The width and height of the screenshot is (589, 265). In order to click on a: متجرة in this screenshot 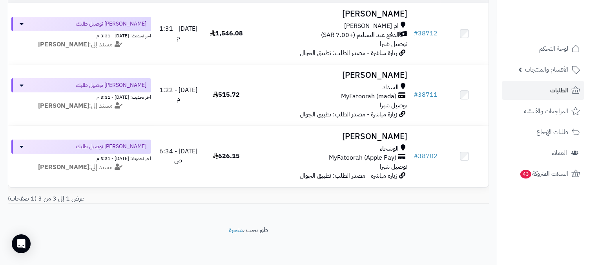, I will do `click(236, 230)`.